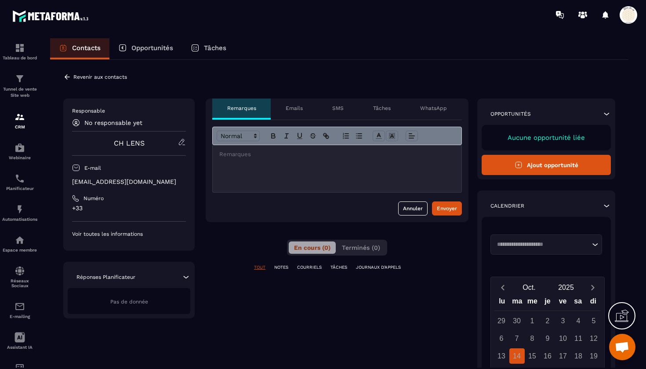 Image resolution: width=646 pixels, height=369 pixels. I want to click on p: Webinaire, so click(20, 157).